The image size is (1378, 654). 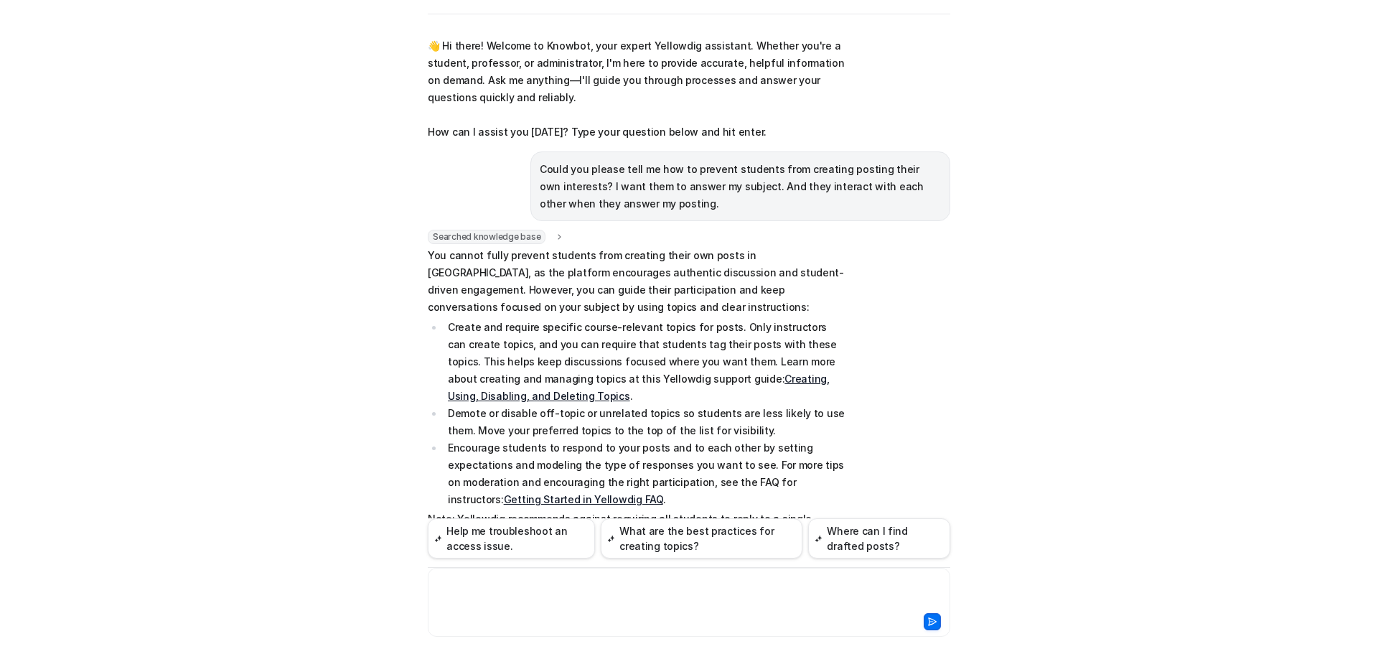 I want to click on button: Where can I find drafted posts?, so click(x=879, y=538).